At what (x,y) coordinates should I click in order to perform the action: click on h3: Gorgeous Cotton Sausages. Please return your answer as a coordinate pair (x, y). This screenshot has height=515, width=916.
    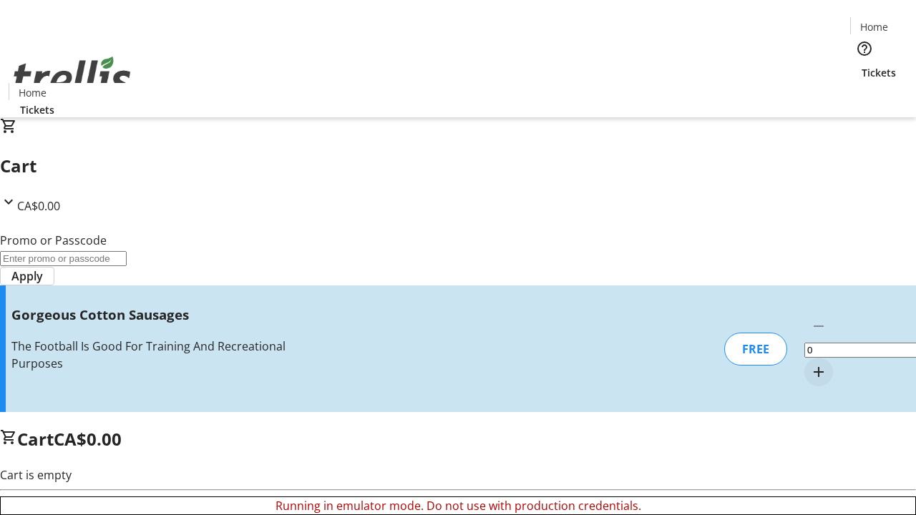
    Looking at the image, I should click on (167, 315).